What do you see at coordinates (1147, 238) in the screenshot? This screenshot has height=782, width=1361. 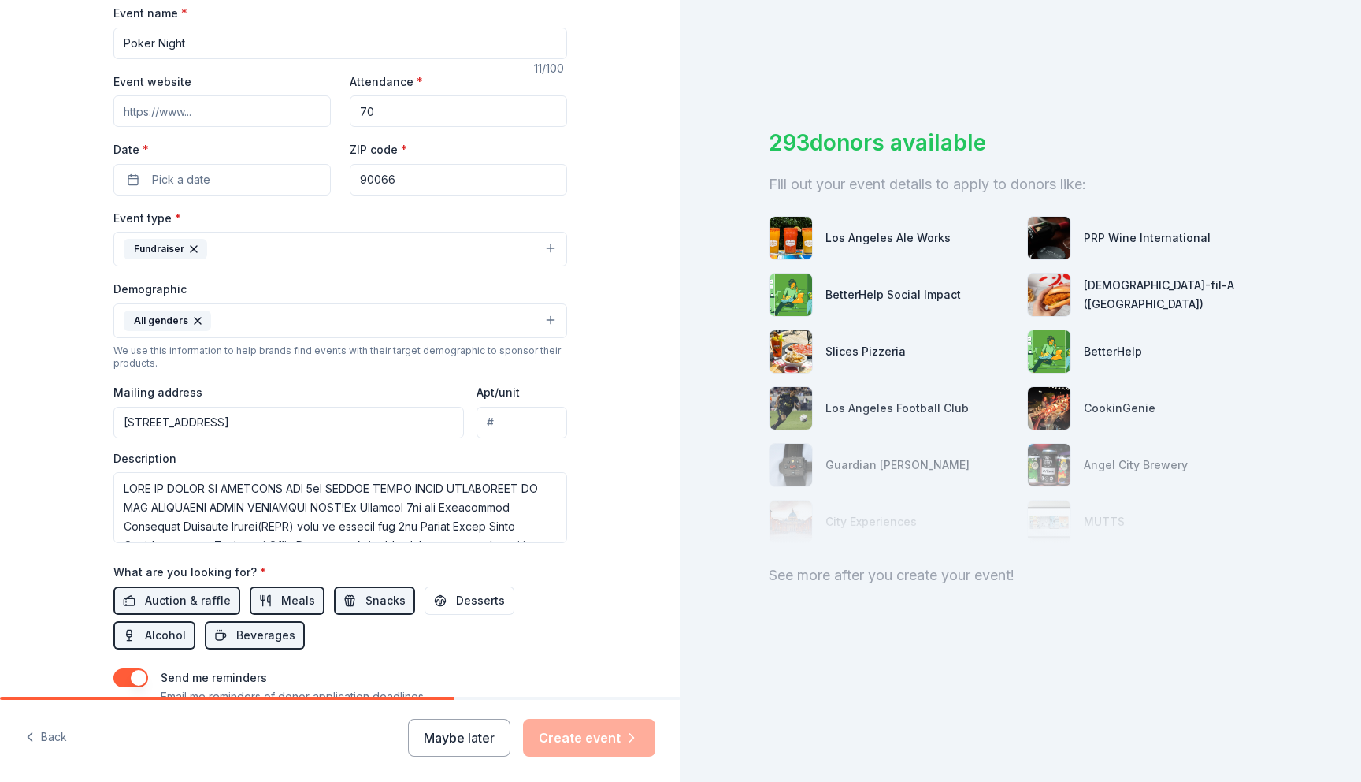 I see `div: PRP Wine International` at bounding box center [1147, 238].